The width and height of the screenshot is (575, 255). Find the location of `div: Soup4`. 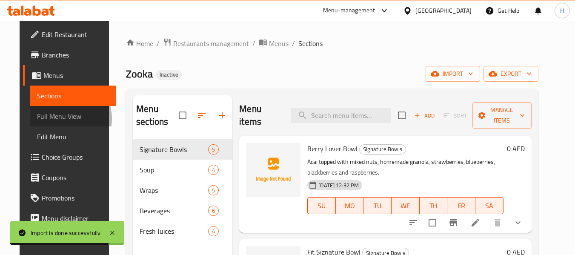

div: Soup4 is located at coordinates (183, 170).